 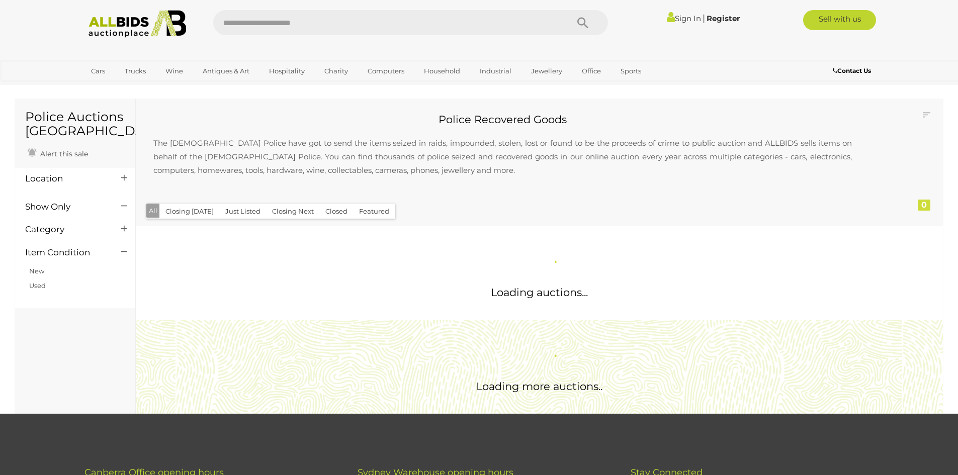 What do you see at coordinates (287, 71) in the screenshot?
I see `a: Hospitality` at bounding box center [287, 71].